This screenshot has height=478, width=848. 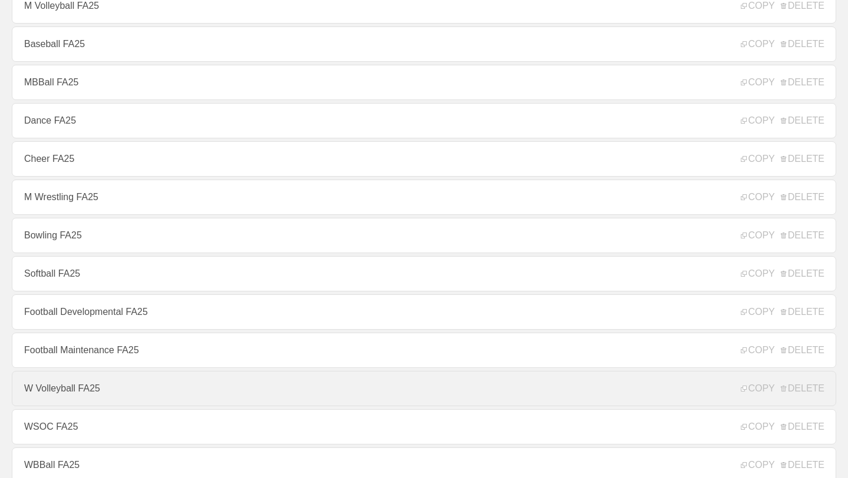 What do you see at coordinates (424, 312) in the screenshot?
I see `a: Football Developmental FA25` at bounding box center [424, 312].